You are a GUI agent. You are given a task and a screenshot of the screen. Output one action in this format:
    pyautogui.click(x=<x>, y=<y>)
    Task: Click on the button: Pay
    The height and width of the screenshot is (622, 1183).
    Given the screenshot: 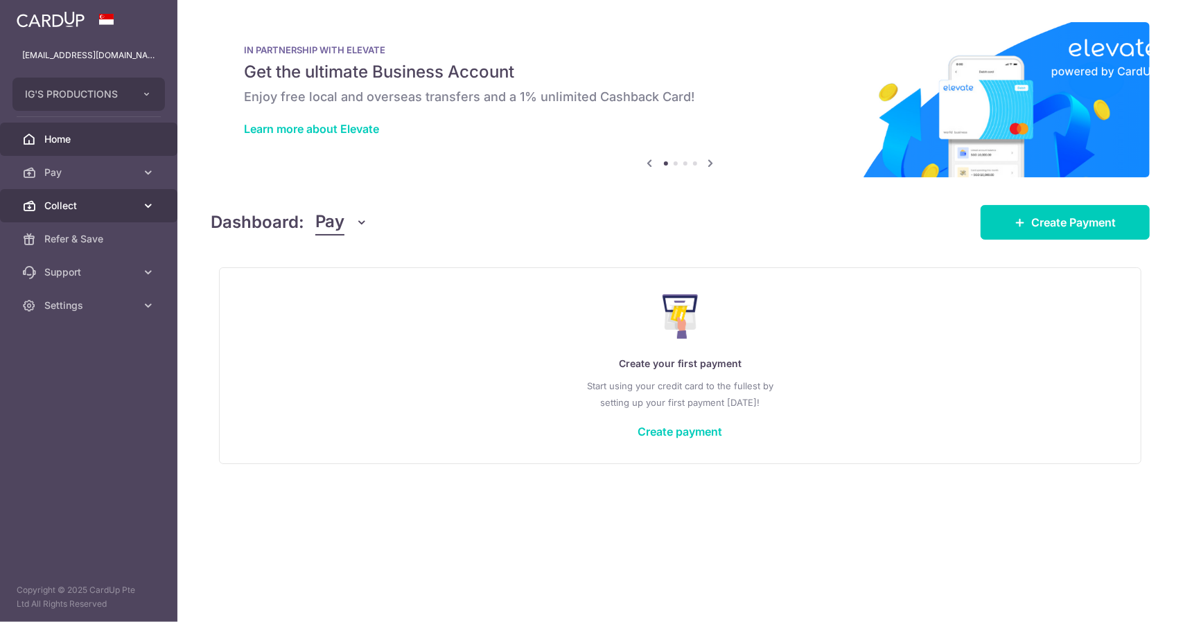 What is the action you would take?
    pyautogui.click(x=342, y=222)
    